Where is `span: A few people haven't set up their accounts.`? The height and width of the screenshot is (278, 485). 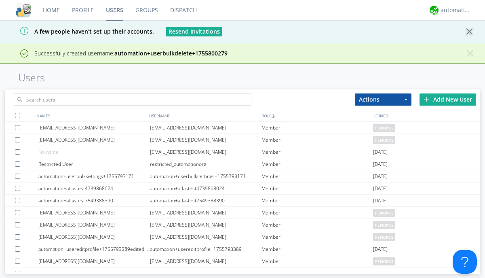 span: A few people haven't set up their accounts. is located at coordinates (80, 31).